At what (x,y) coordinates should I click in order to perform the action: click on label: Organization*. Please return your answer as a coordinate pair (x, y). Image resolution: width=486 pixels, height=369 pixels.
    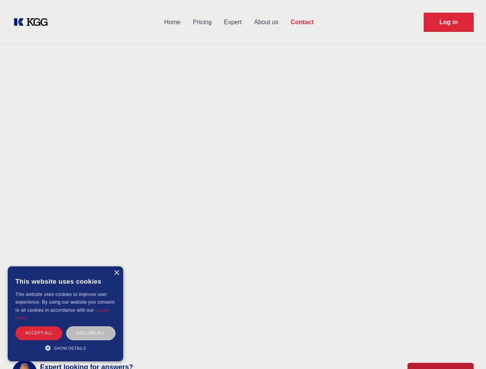
    Looking at the image, I should click on (380, 228).